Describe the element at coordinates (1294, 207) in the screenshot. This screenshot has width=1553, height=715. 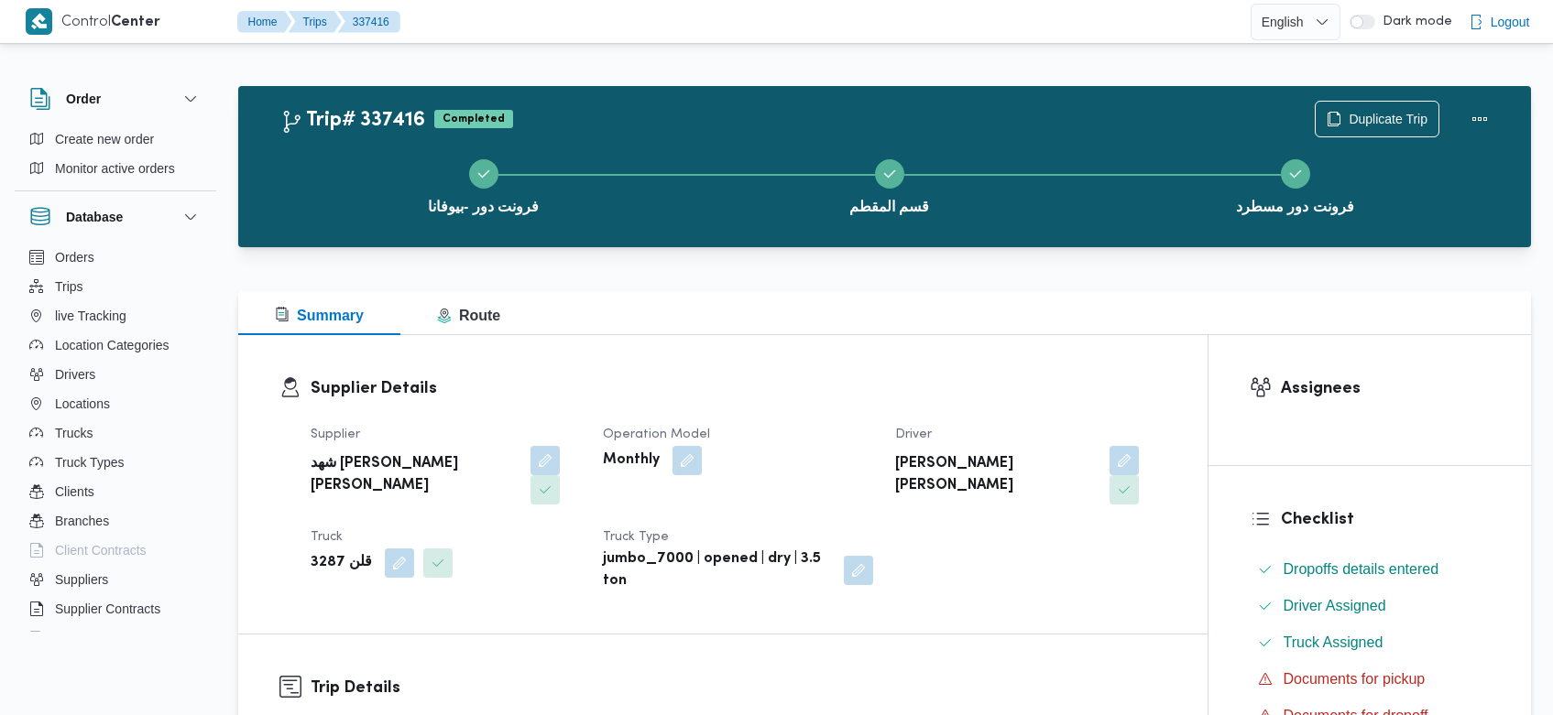
I see `span: فرونت دور مسطرد` at that location.